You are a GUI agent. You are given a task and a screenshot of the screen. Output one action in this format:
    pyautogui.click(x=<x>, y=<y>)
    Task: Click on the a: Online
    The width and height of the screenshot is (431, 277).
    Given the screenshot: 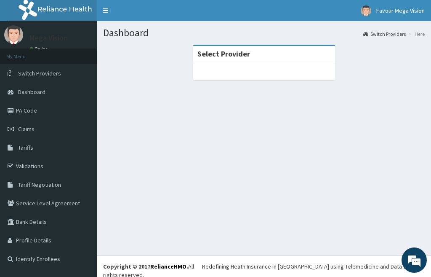 What is the action you would take?
    pyautogui.click(x=40, y=49)
    